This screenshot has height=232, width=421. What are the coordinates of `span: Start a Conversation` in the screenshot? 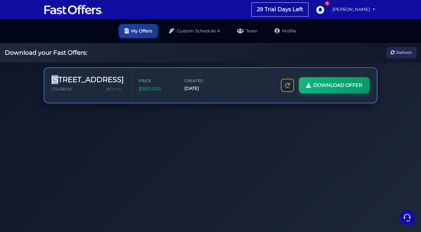 It's located at (64, 66).